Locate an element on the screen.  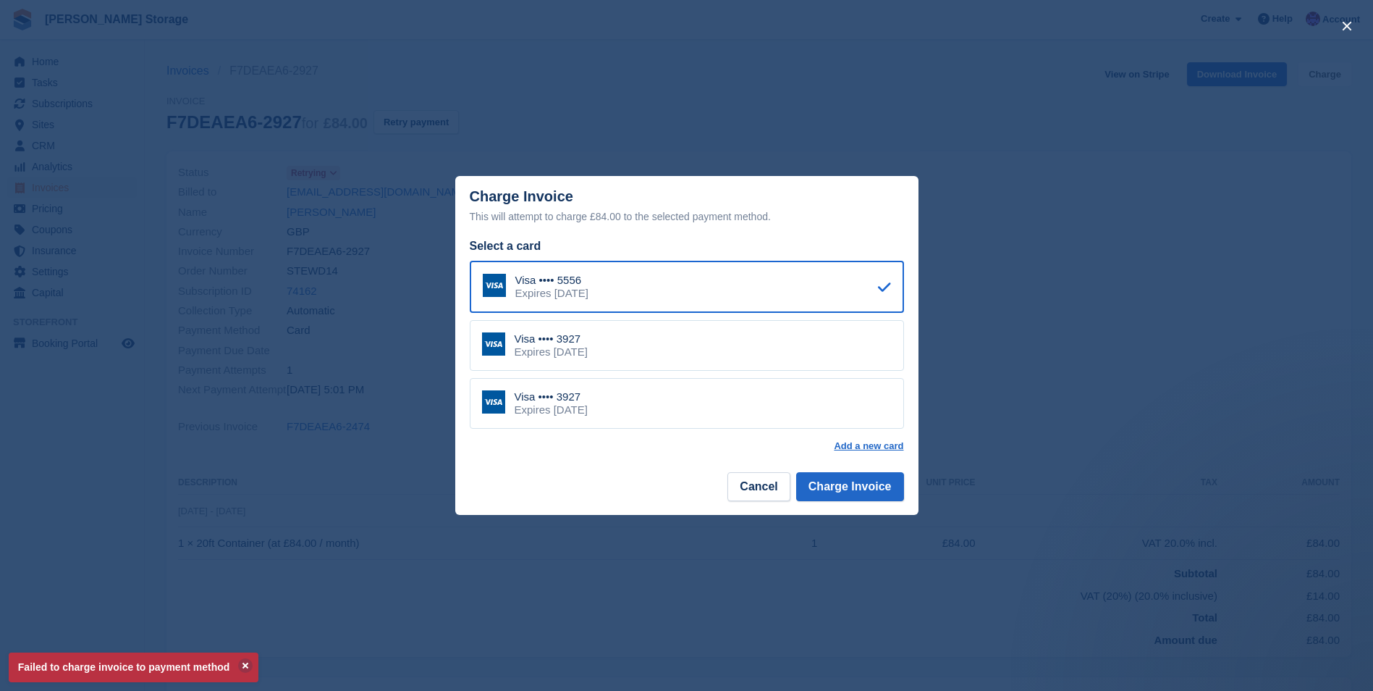
div: Visa •••• 5556 is located at coordinates (552, 280).